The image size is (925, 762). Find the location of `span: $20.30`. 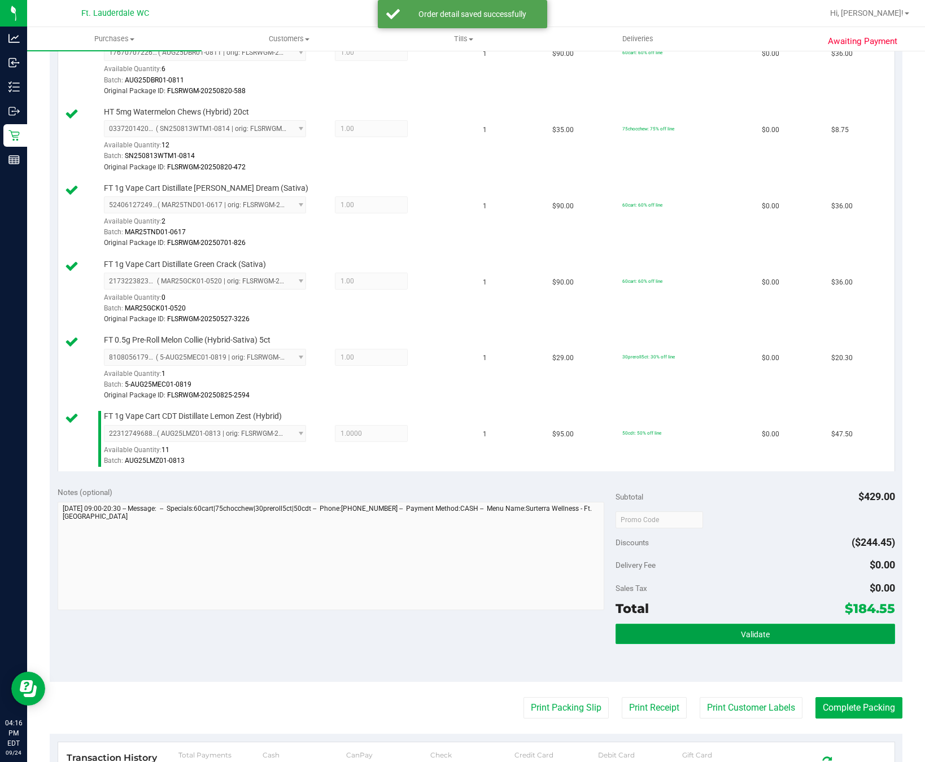

span: $20.30 is located at coordinates (842, 358).